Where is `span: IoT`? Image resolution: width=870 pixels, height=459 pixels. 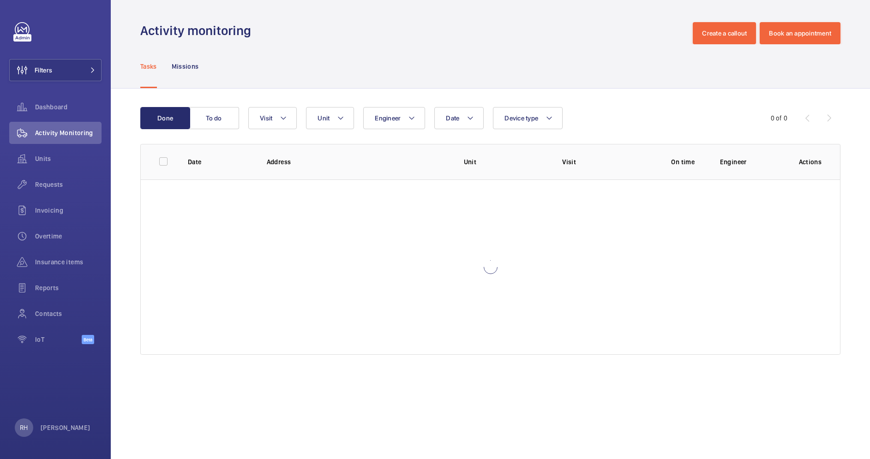
span: IoT is located at coordinates (58, 340).